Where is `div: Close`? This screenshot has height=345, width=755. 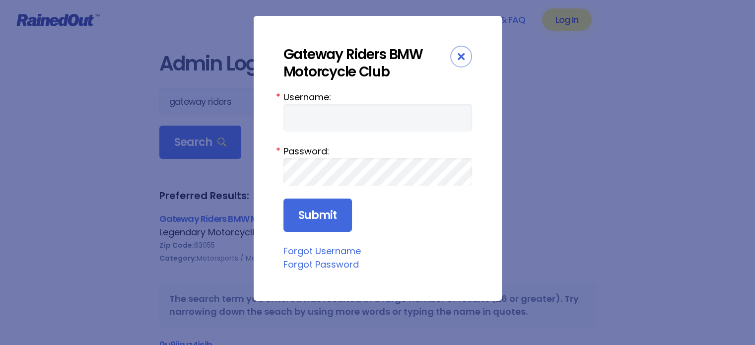 div: Close is located at coordinates (461, 57).